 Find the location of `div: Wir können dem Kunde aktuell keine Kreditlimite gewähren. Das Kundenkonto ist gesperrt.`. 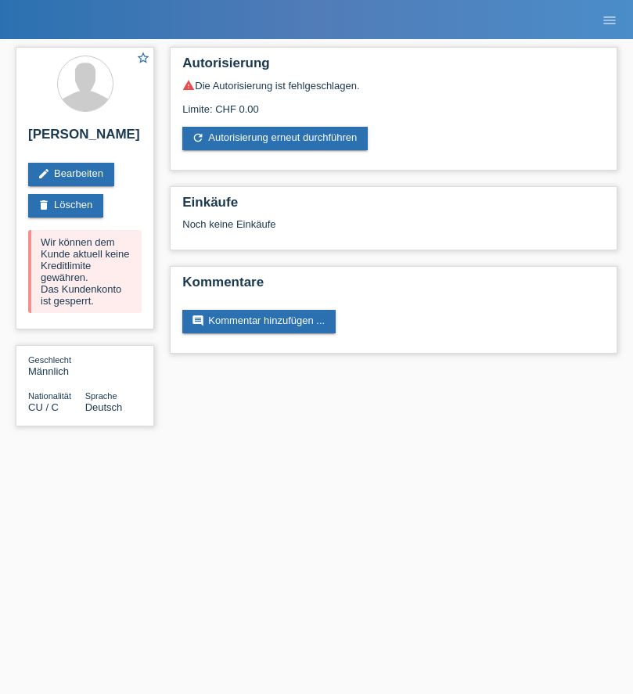

div: Wir können dem Kunde aktuell keine Kreditlimite gewähren. Das Kundenkonto ist gesperrt. is located at coordinates (84, 271).